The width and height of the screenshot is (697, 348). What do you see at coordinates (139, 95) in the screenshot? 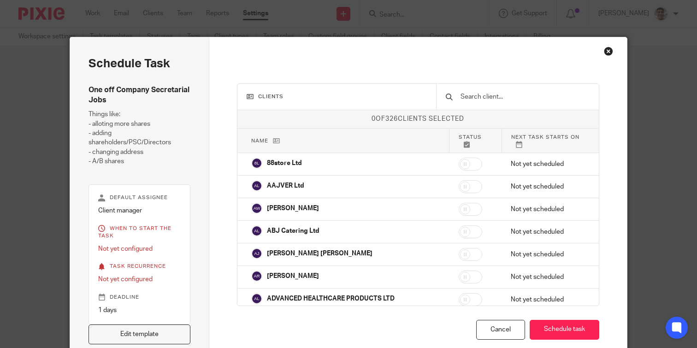
I see `h4: One off Company Secretarial Jobs` at bounding box center [139, 95].